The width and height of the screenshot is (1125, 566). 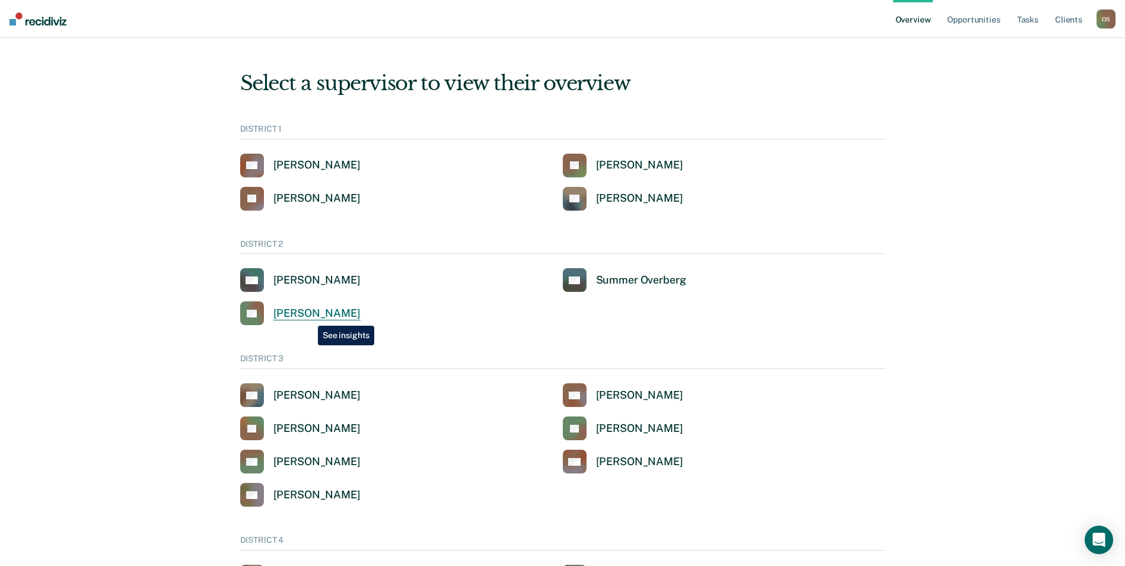 I want to click on a: Summer Overberg, so click(x=625, y=280).